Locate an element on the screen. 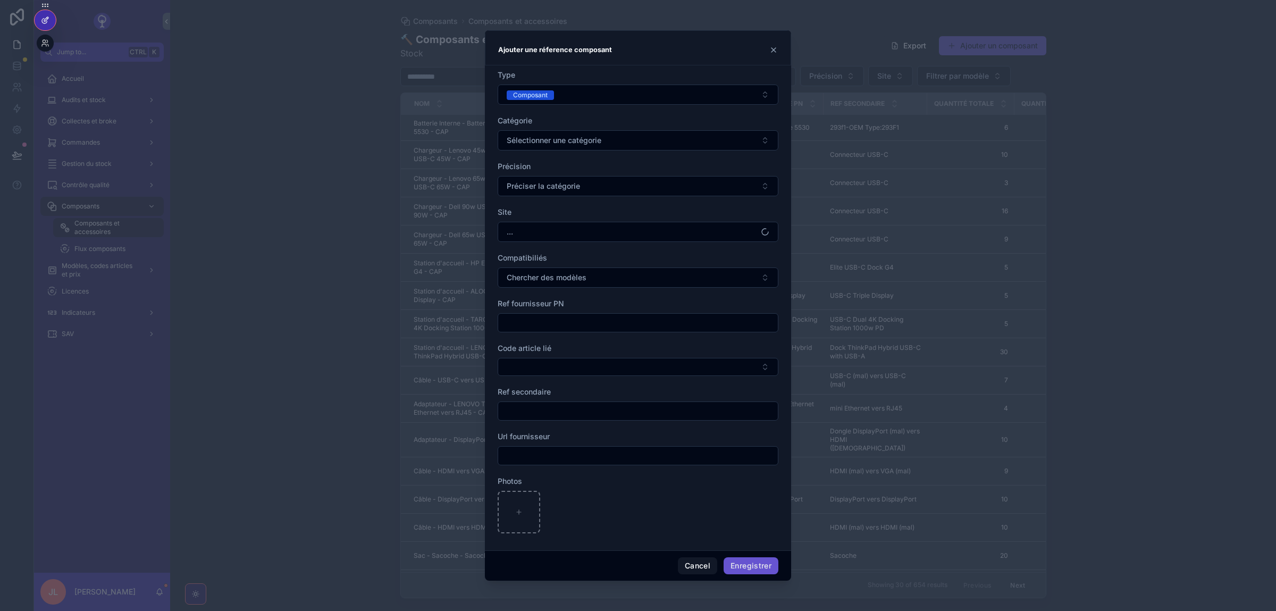 The height and width of the screenshot is (611, 1276). span: Ref secondaire is located at coordinates (524, 391).